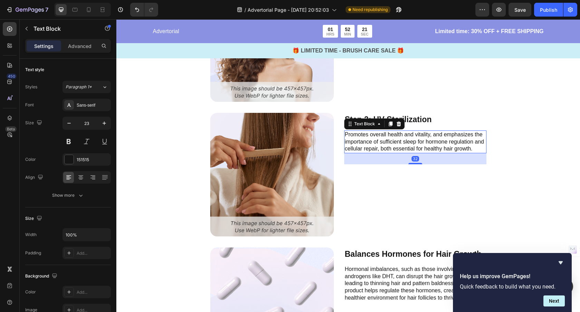 The image size is (580, 312). What do you see at coordinates (231, 10) in the screenshot?
I see `div: 52` at bounding box center [231, 10].